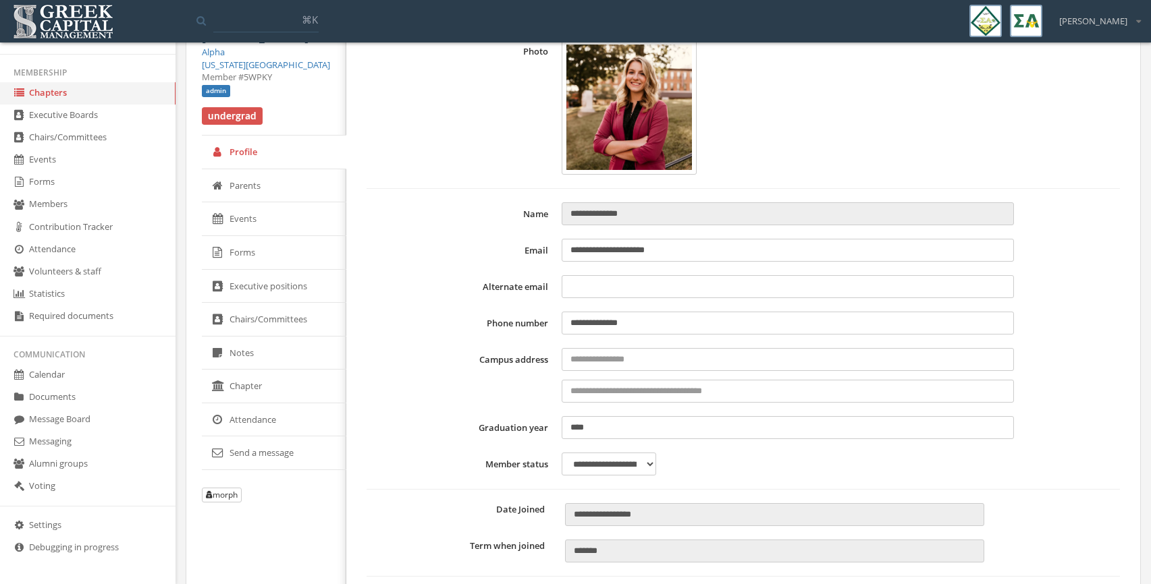  What do you see at coordinates (274, 354) in the screenshot?
I see `a: Notes` at bounding box center [274, 354].